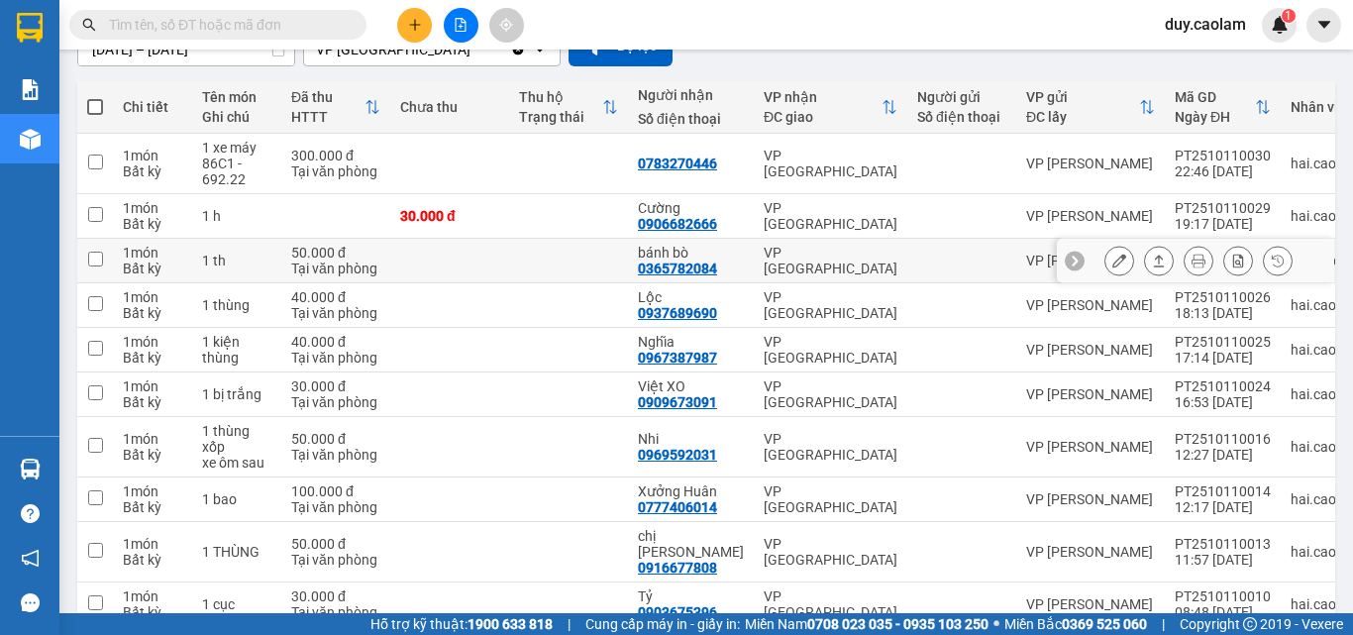 This screenshot has height=635, width=1353. I want to click on div: Tỷ, so click(690, 596).